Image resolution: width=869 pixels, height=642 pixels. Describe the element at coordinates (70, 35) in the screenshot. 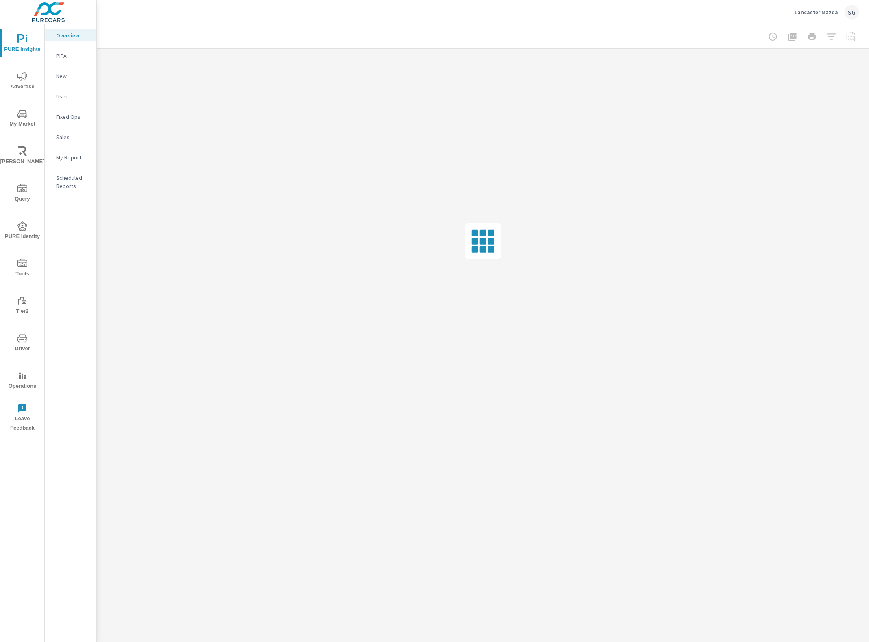

I see `div: Overview` at that location.